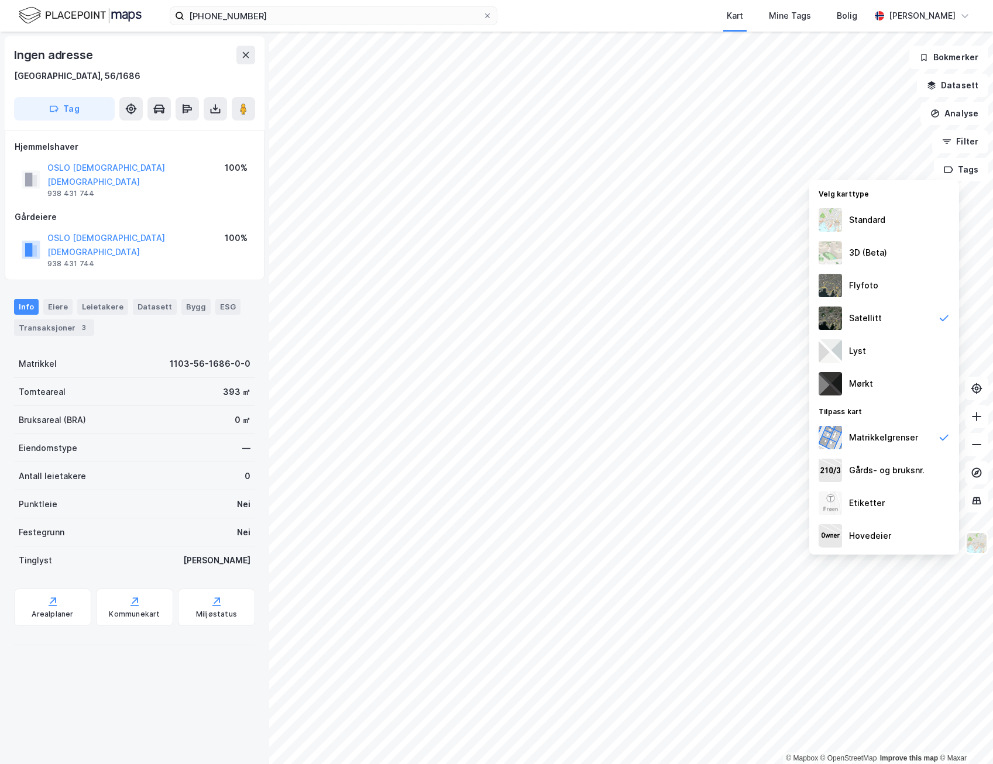 This screenshot has height=764, width=993. Describe the element at coordinates (848, 758) in the screenshot. I see `a: OpenStreetMap` at that location.